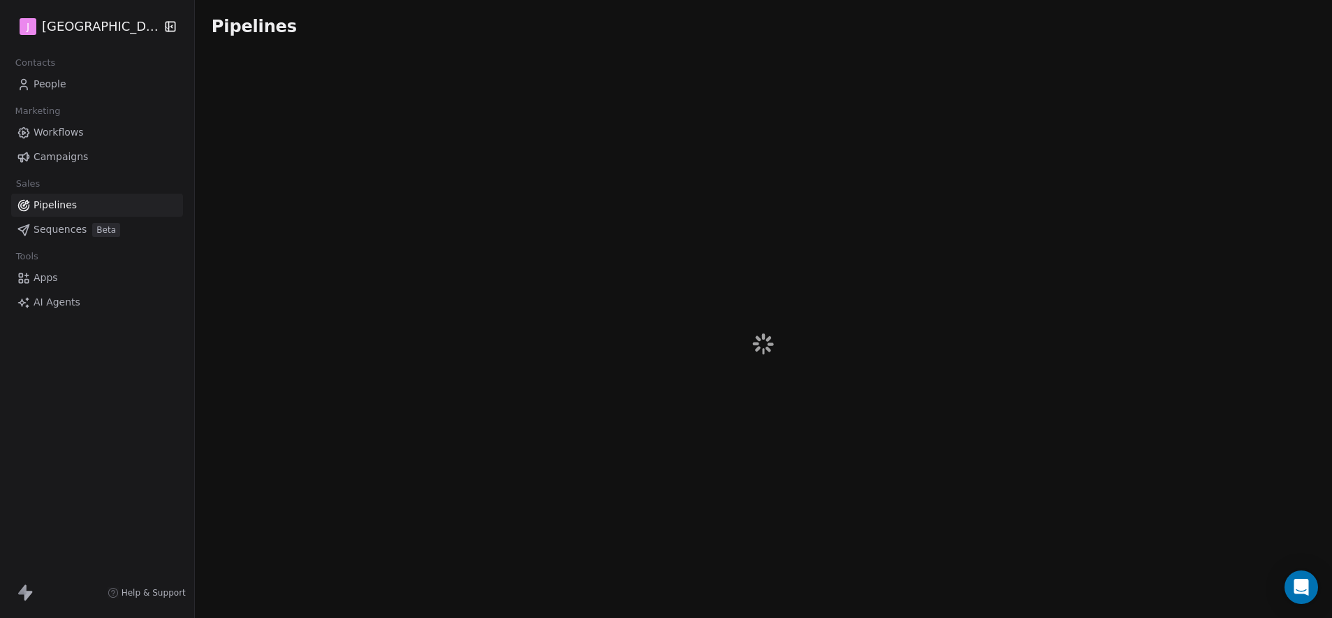 The image size is (1332, 618). I want to click on span: Contacts, so click(35, 63).